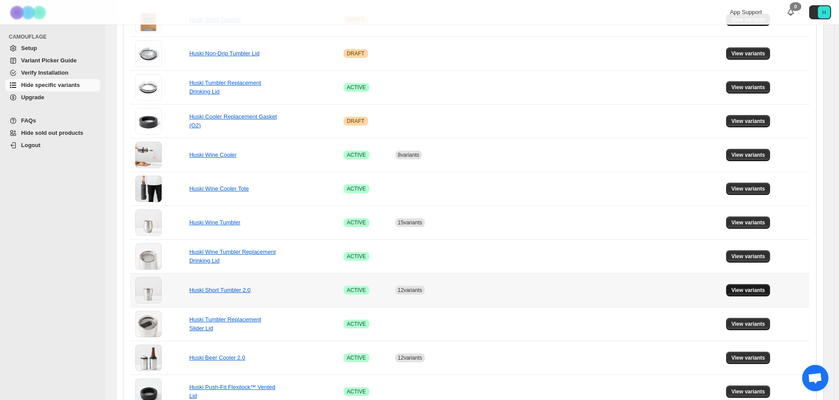 This screenshot has width=839, height=400. Describe the element at coordinates (55, 37) in the screenshot. I see `span: CAMOUFLAGE` at that location.